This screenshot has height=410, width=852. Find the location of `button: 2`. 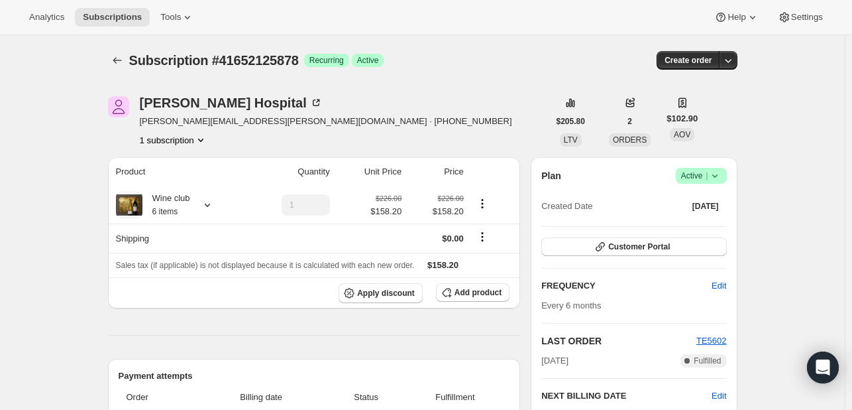

button: 2 is located at coordinates (630, 121).